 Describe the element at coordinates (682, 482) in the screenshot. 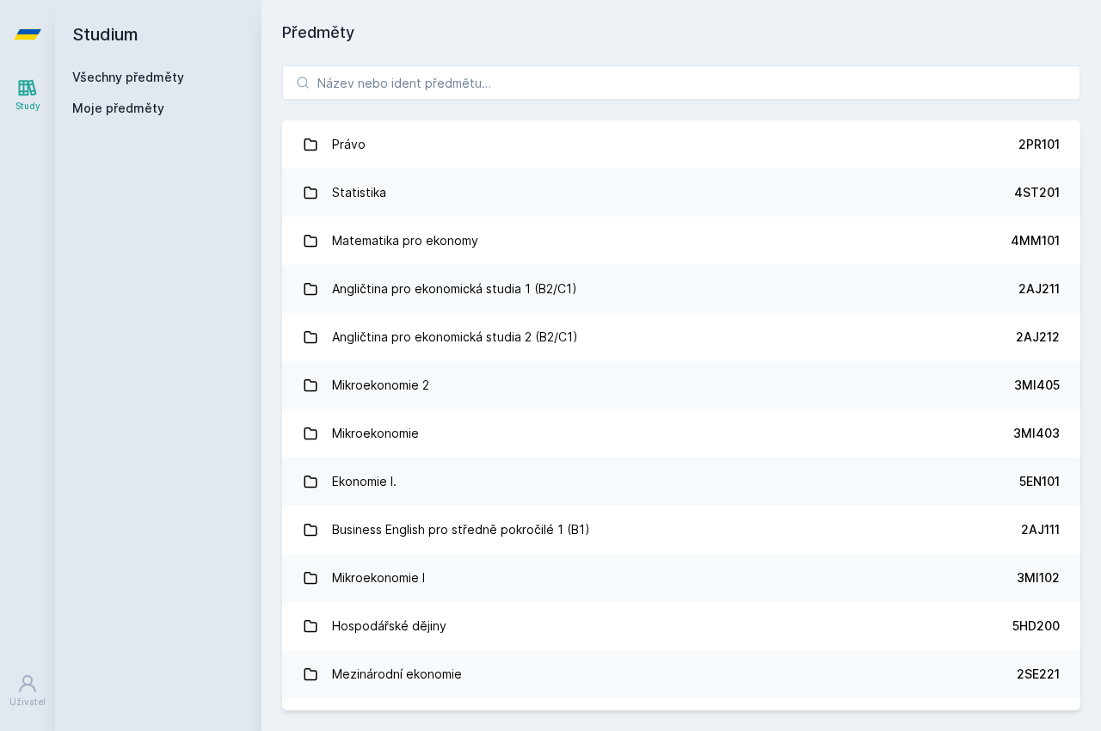

I see `a: Ekonomie I. 5EN101` at that location.